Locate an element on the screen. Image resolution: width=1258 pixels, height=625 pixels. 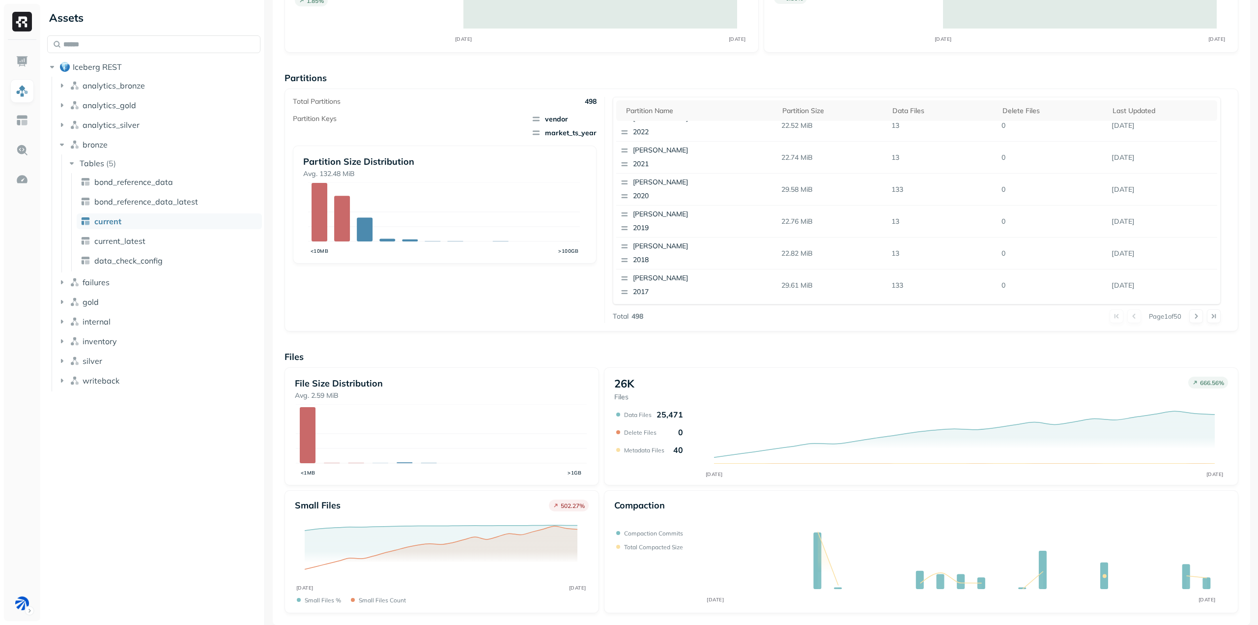
p: Metadata Files is located at coordinates (644, 450).